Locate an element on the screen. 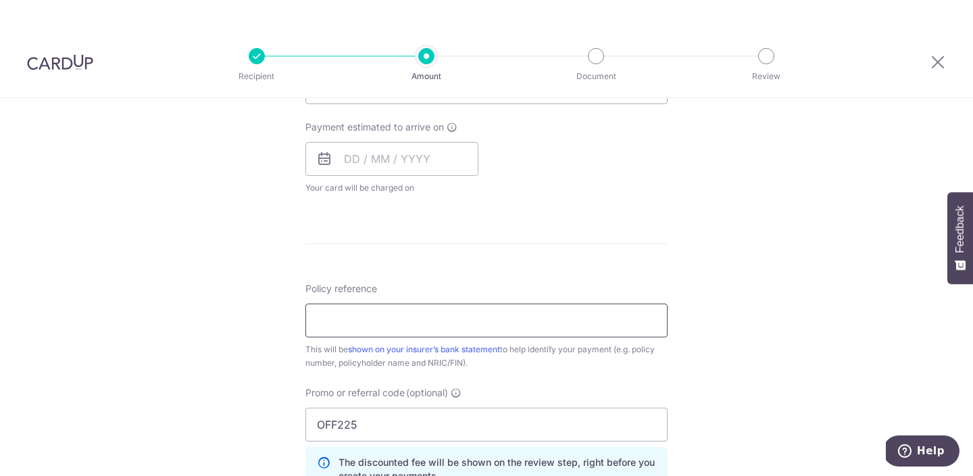 This screenshot has height=476, width=973. button: Feedback - Show survey is located at coordinates (961, 238).